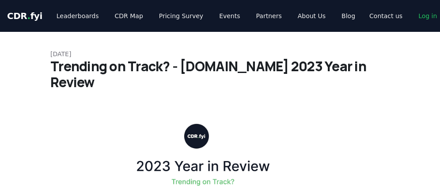  Describe the element at coordinates (206, 16) in the screenshot. I see `nav: Main` at that location.